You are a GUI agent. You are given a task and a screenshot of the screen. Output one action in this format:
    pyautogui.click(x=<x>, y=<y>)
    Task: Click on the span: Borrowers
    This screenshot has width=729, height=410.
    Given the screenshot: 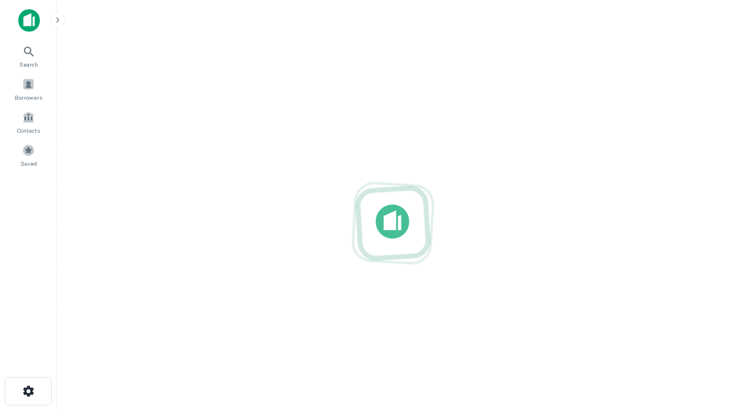 What is the action you would take?
    pyautogui.click(x=28, y=97)
    